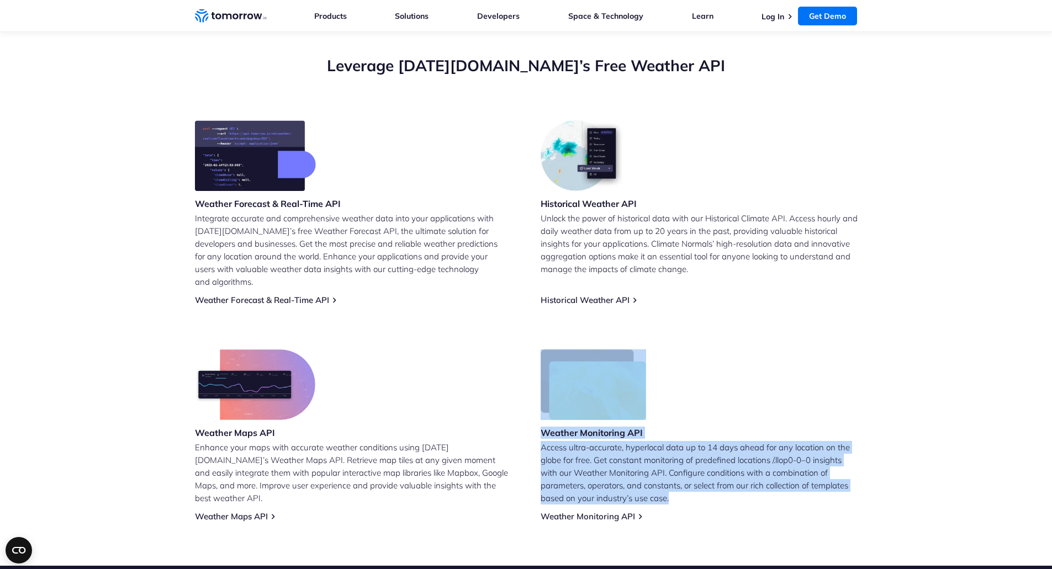 The height and width of the screenshot is (569, 1052). What do you see at coordinates (498, 16) in the screenshot?
I see `a: Developers` at bounding box center [498, 16].